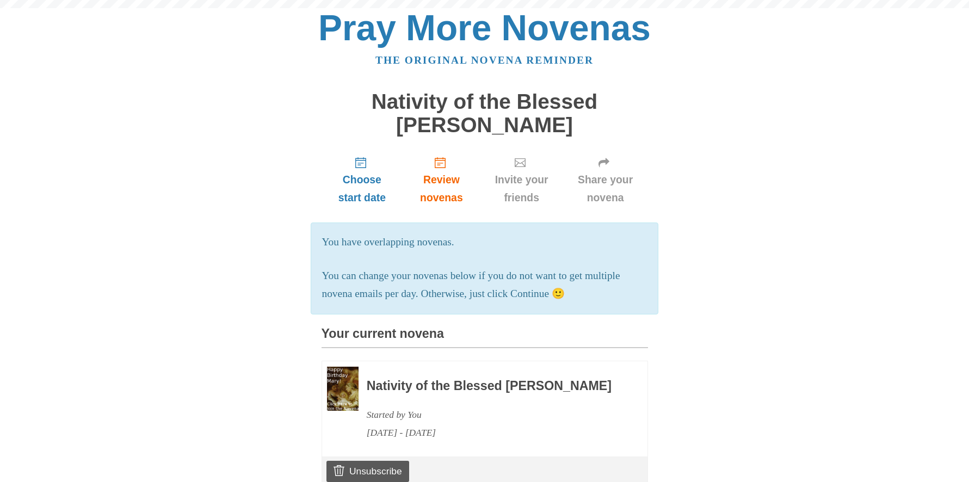 The width and height of the screenshot is (969, 482). I want to click on span: Choose start date, so click(362, 189).